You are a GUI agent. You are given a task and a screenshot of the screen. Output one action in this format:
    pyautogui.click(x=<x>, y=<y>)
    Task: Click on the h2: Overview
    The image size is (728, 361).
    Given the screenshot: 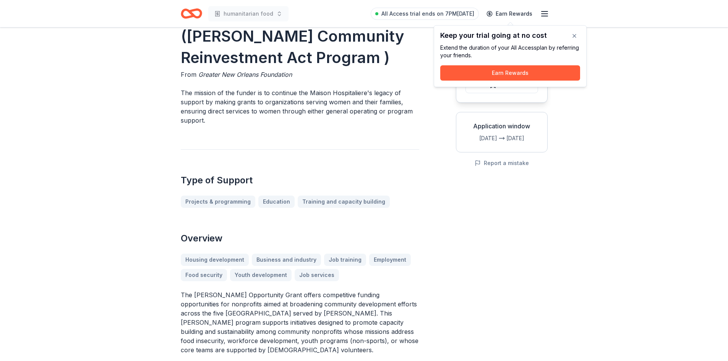 What is the action you would take?
    pyautogui.click(x=300, y=238)
    